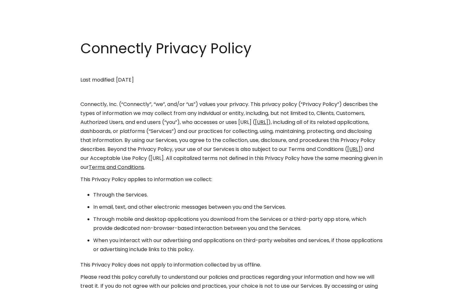 This screenshot has width=463, height=289. What do you see at coordinates (238, 224) in the screenshot?
I see `li: Through mobile and desktop applications you download from the Services or a third-party app store...` at bounding box center [238, 224].